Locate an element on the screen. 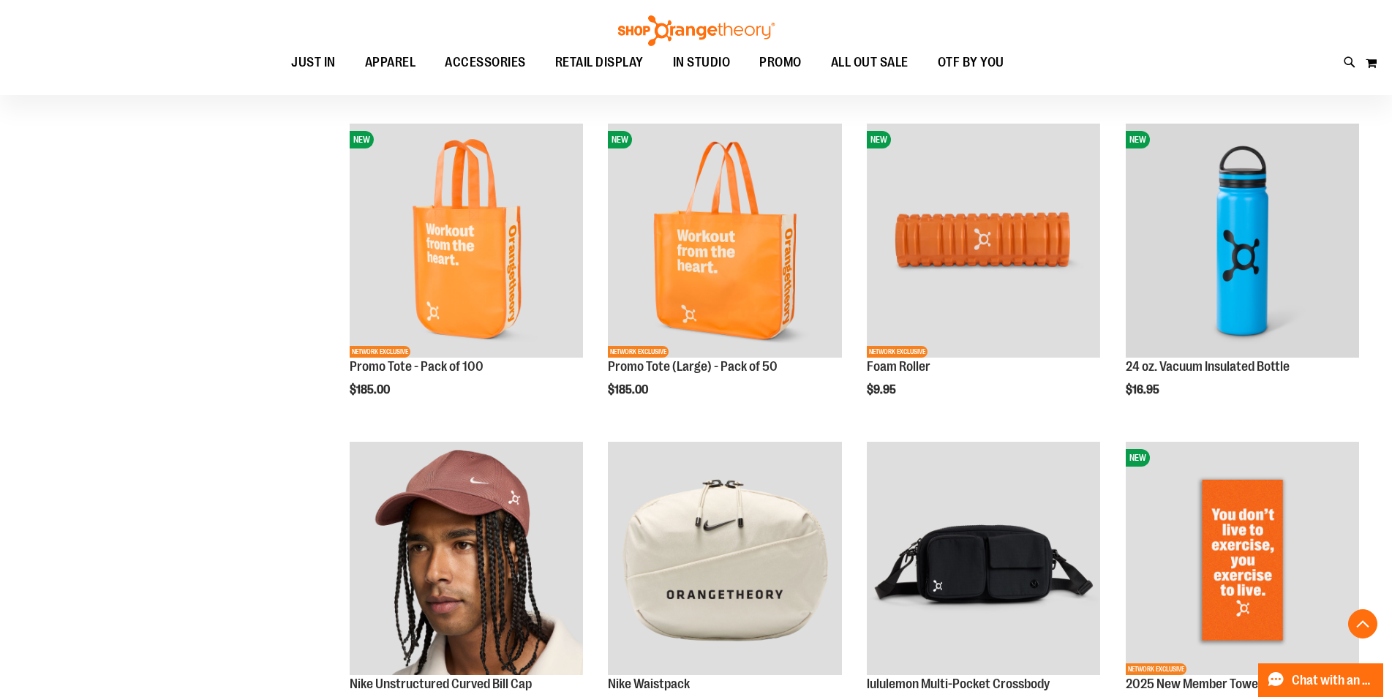 Image resolution: width=1392 pixels, height=697 pixels. a: Promo Tote - Pack of 100 is located at coordinates (416, 367).